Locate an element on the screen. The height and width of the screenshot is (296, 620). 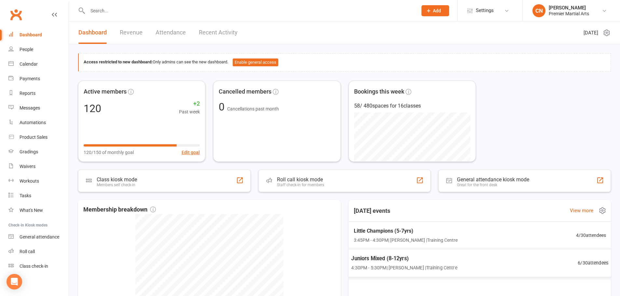
div: Only admins can see the new dashboard. is located at coordinates (344, 62).